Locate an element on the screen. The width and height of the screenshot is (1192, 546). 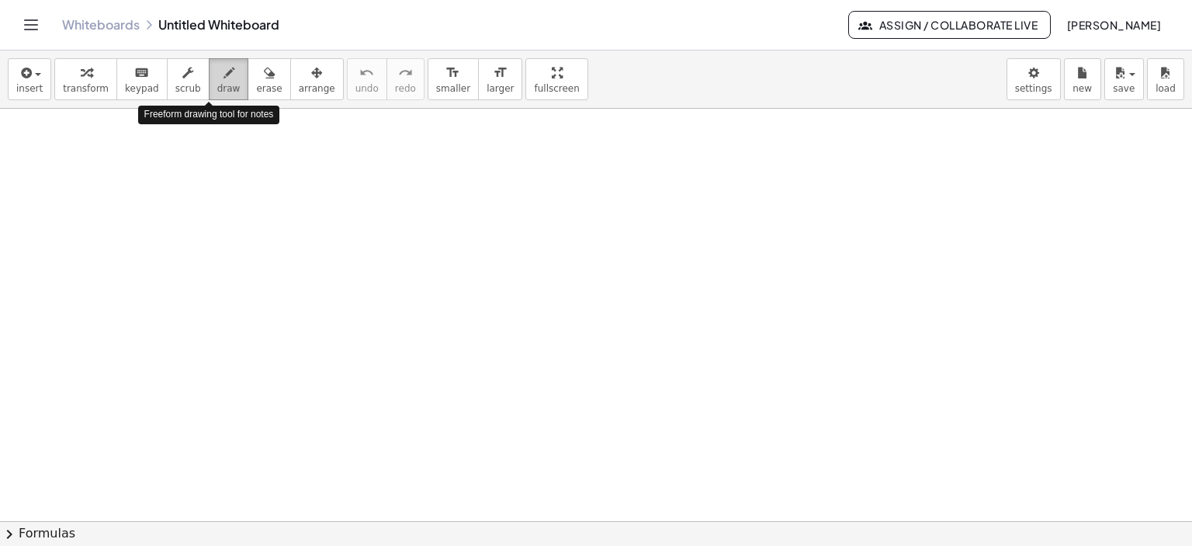
i: undo is located at coordinates (366, 73).